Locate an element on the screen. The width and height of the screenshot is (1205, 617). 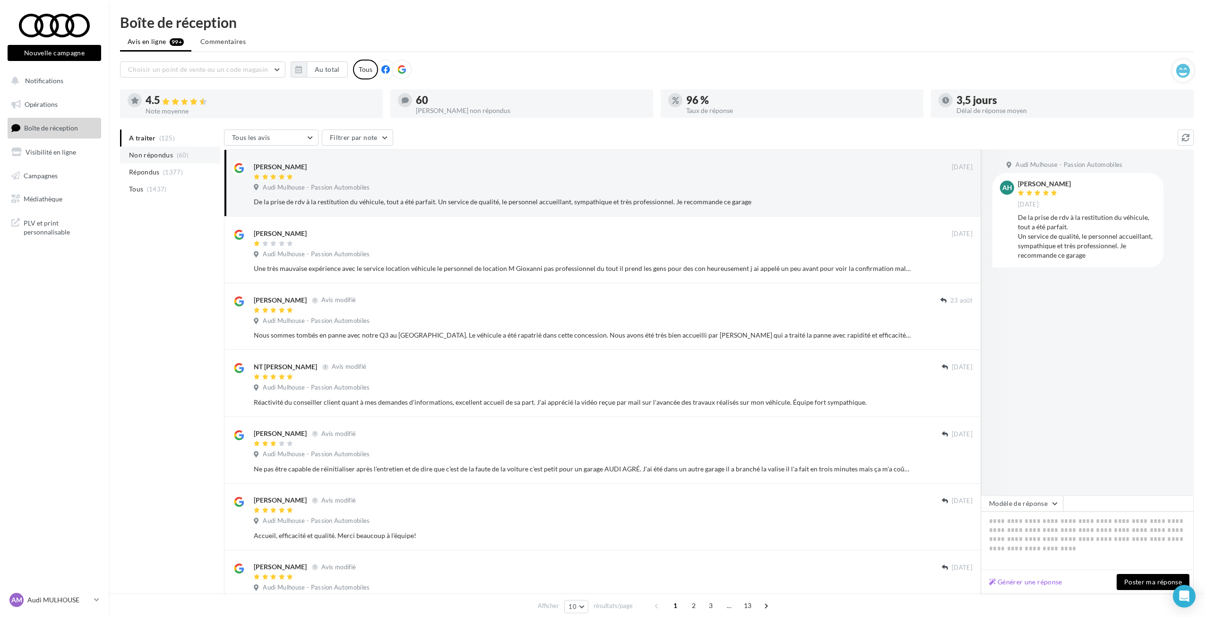
p: Audi MULHOUSE is located at coordinates (59, 600).